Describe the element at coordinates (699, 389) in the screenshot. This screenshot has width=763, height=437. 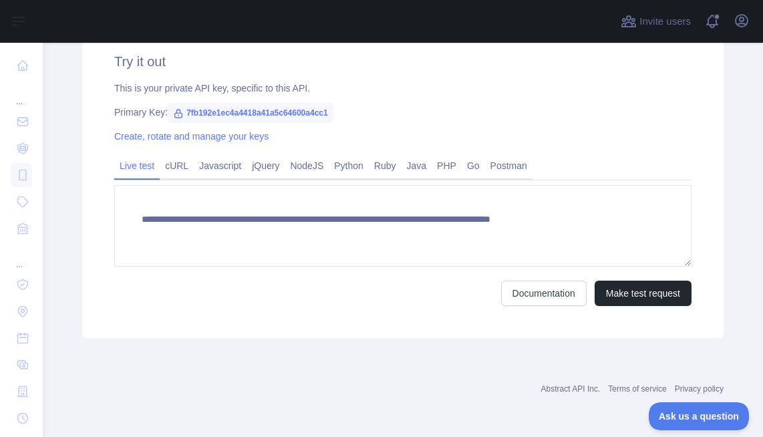
I see `a: Privacy policy` at that location.